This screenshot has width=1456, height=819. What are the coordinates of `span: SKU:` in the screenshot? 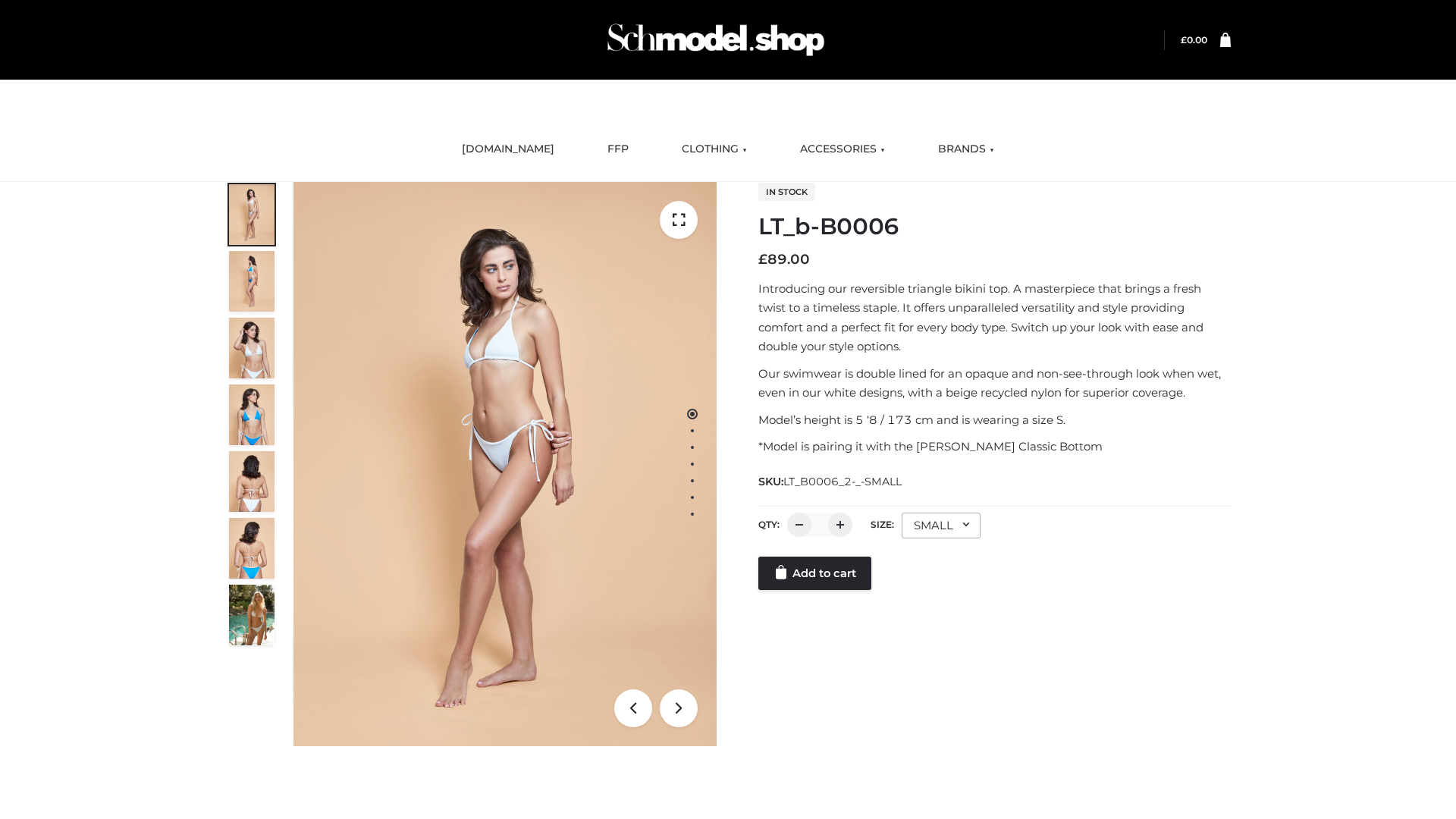 It's located at (830, 482).